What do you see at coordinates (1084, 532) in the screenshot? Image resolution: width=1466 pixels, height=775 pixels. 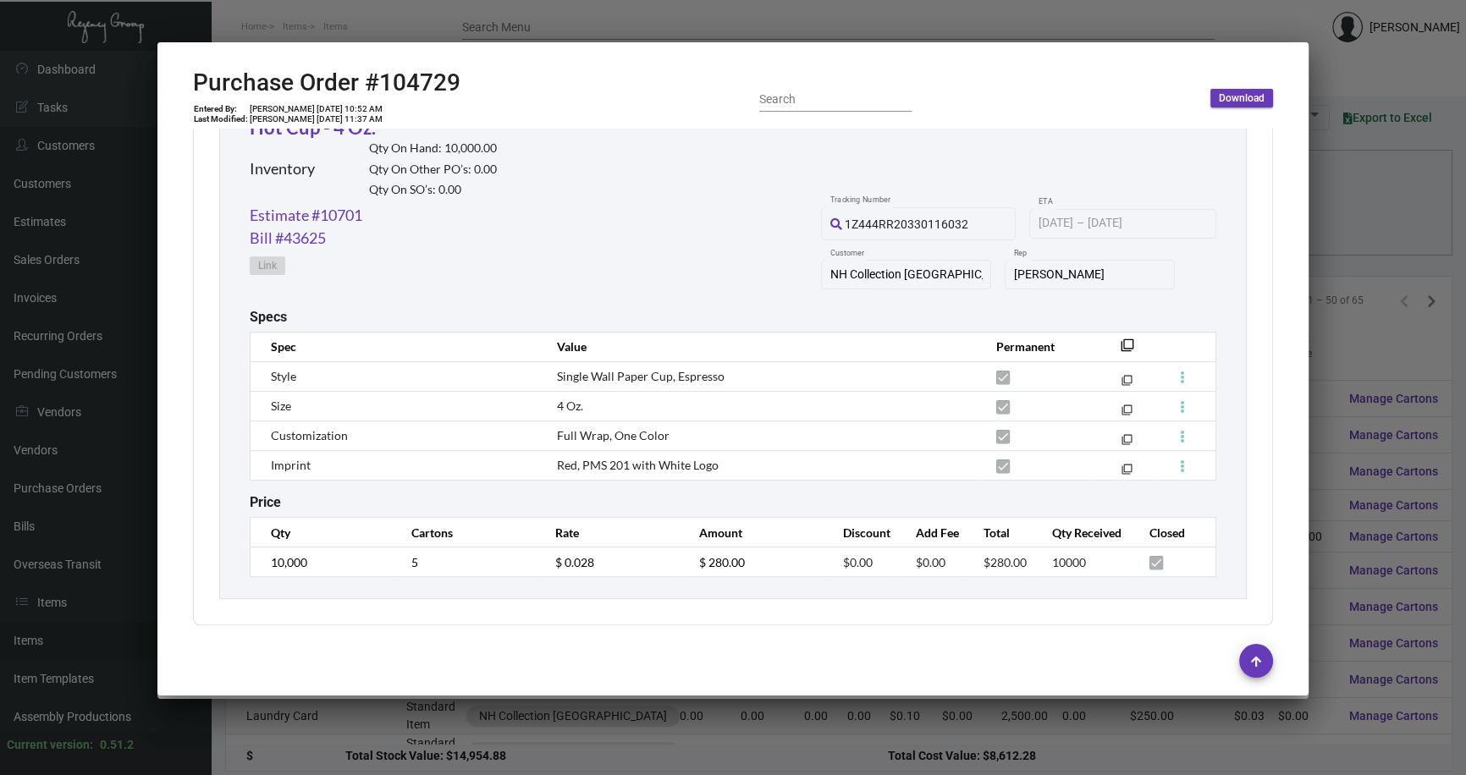 I see `th: Qty Received` at bounding box center [1084, 532].